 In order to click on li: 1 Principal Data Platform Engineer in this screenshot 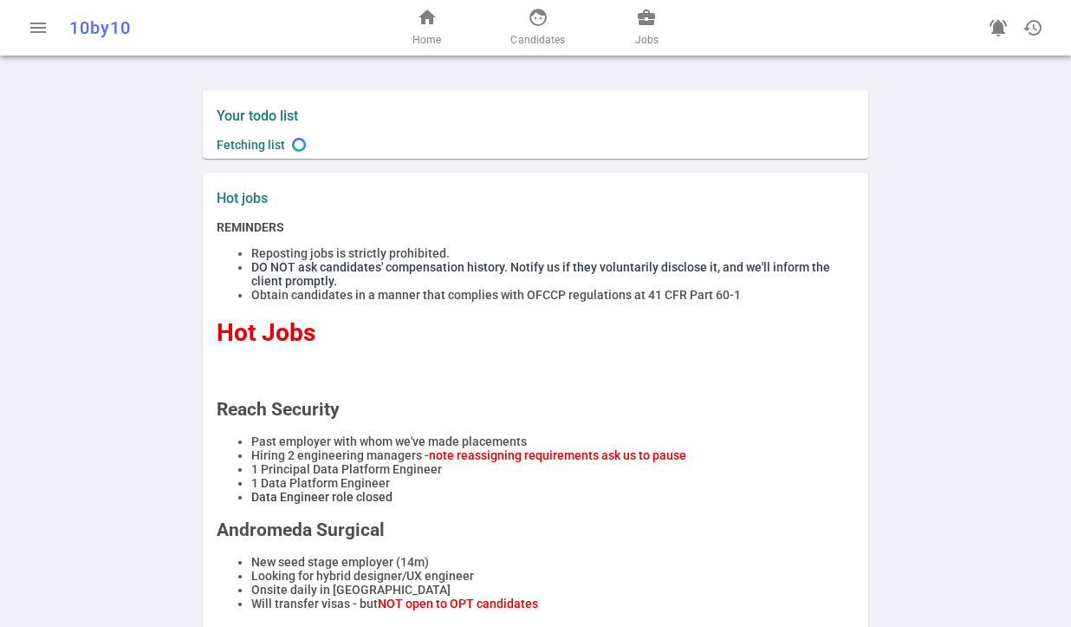, I will do `click(553, 469)`.